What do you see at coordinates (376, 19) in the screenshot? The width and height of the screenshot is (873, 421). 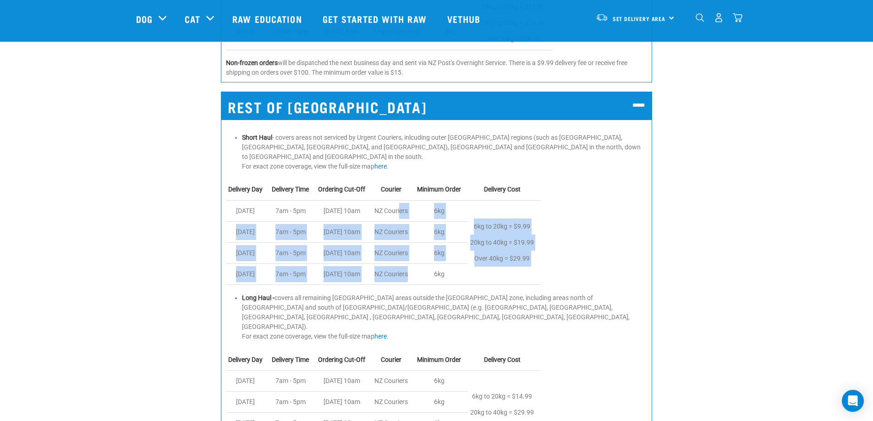 I see `a: Get started with Raw` at bounding box center [376, 19].